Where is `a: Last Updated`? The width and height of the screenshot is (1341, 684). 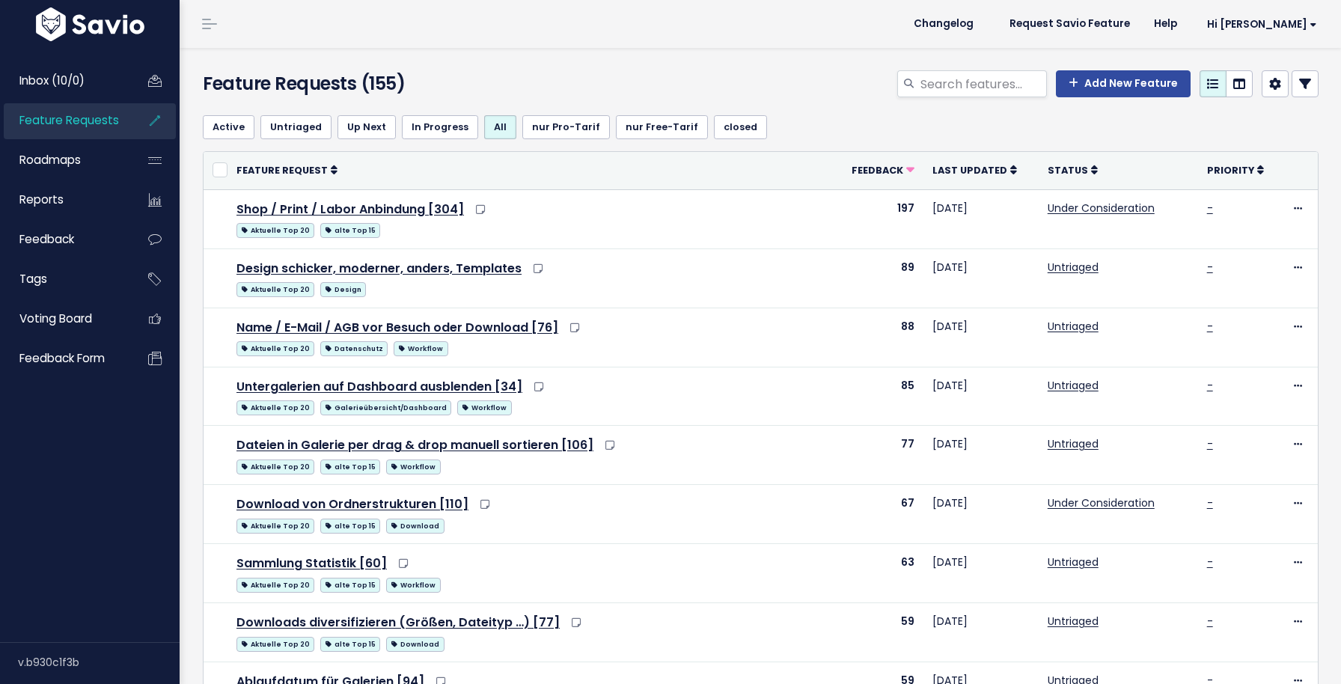 a: Last Updated is located at coordinates (974, 170).